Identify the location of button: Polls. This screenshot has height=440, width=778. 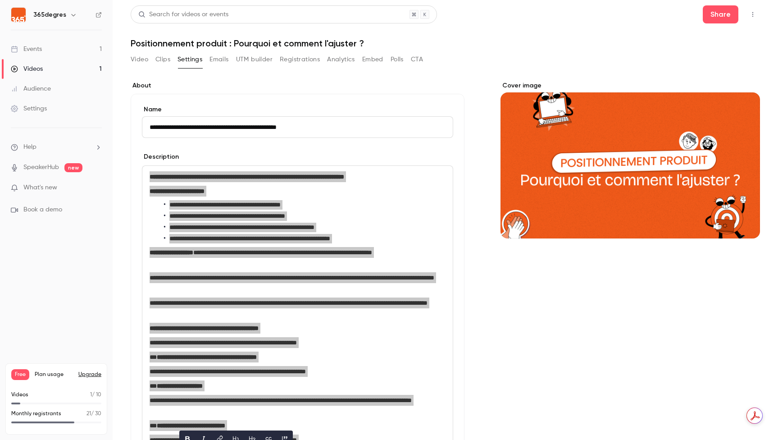
(397, 59).